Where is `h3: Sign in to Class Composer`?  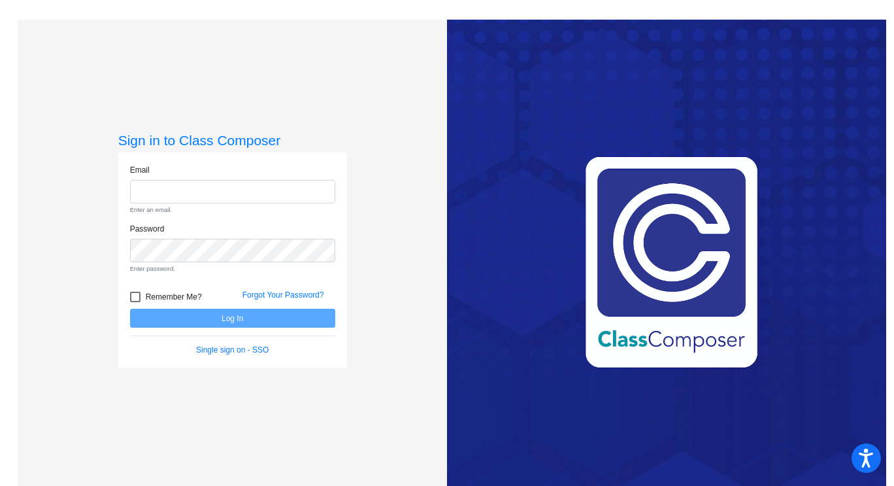 h3: Sign in to Class Composer is located at coordinates (233, 140).